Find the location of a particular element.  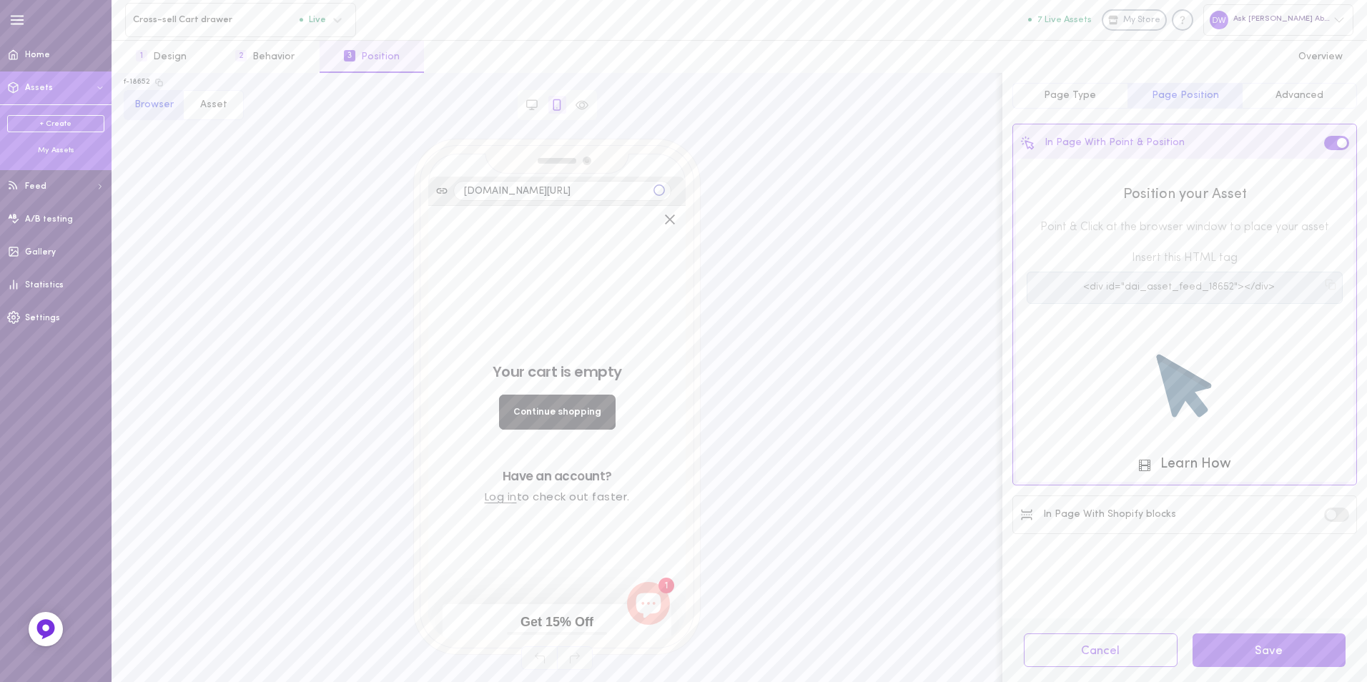

span: Statistics is located at coordinates (44, 285).